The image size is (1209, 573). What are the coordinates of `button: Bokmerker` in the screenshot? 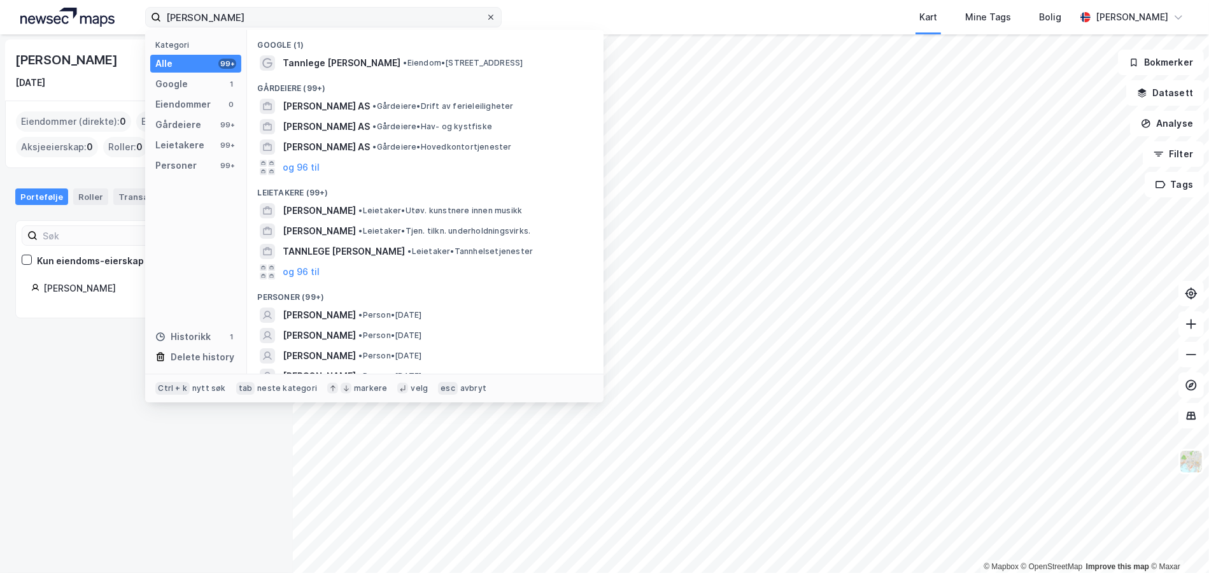 It's located at (1161, 62).